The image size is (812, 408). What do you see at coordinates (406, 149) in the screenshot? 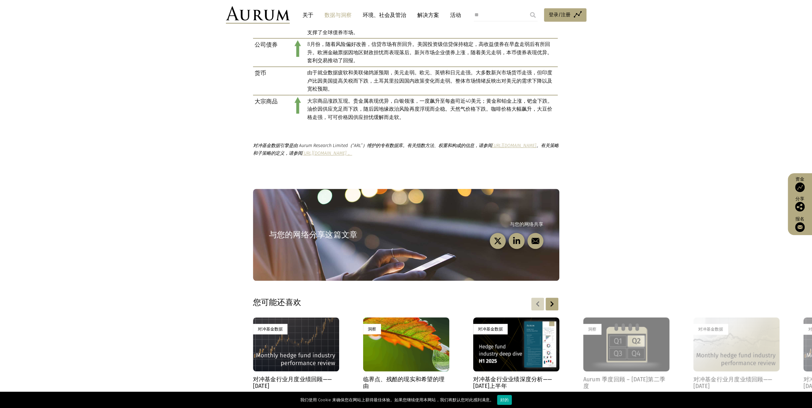
I see `font: 。有关策略和子策略的定义，请参阅` at bounding box center [406, 149].